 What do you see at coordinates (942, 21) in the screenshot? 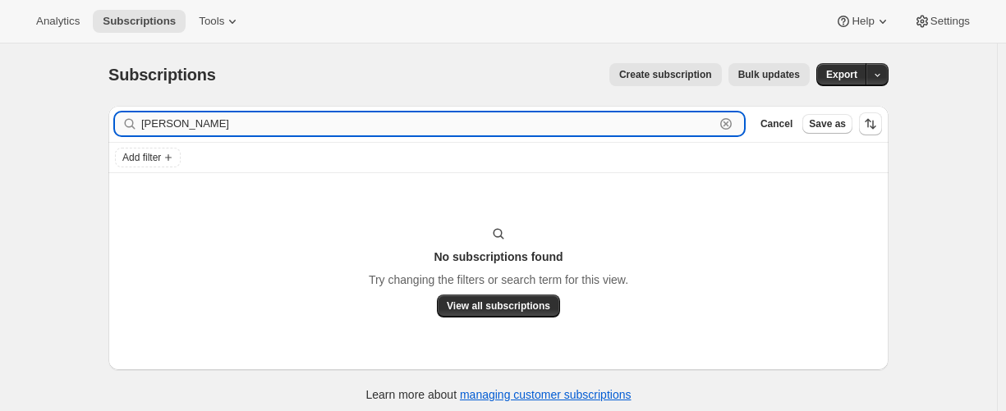
I see `button: Settings` at bounding box center [942, 21].